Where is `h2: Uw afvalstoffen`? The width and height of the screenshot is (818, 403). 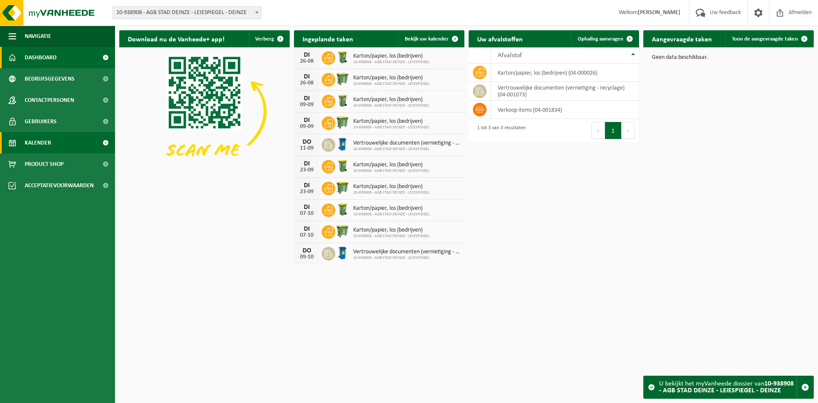
h2: Uw afvalstoffen is located at coordinates (500, 38).